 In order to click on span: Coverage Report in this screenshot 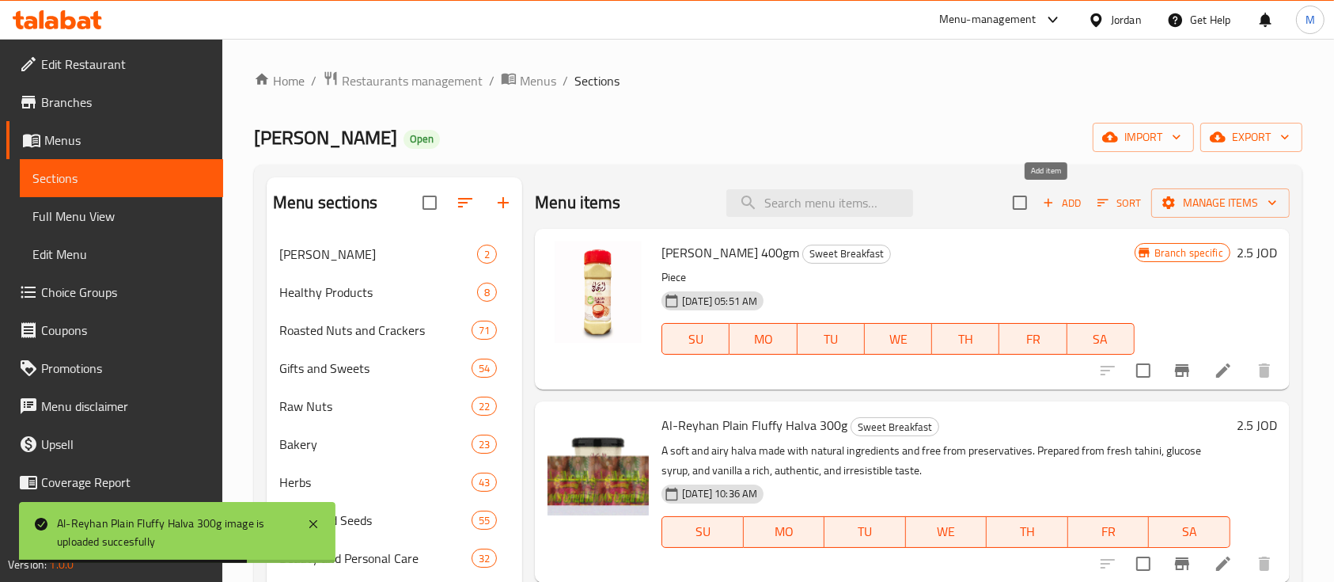, I will do `click(126, 482)`.